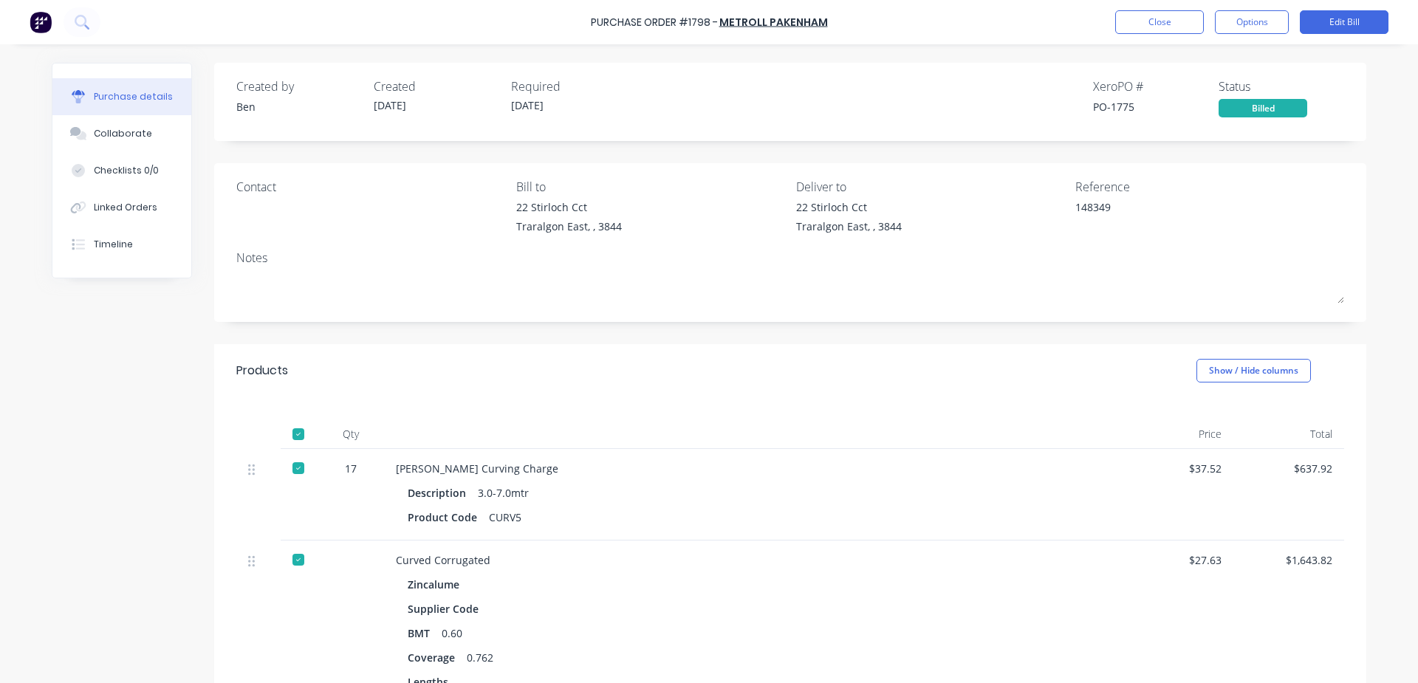 This screenshot has height=683, width=1418. I want to click on button: Linked Orders, so click(122, 208).